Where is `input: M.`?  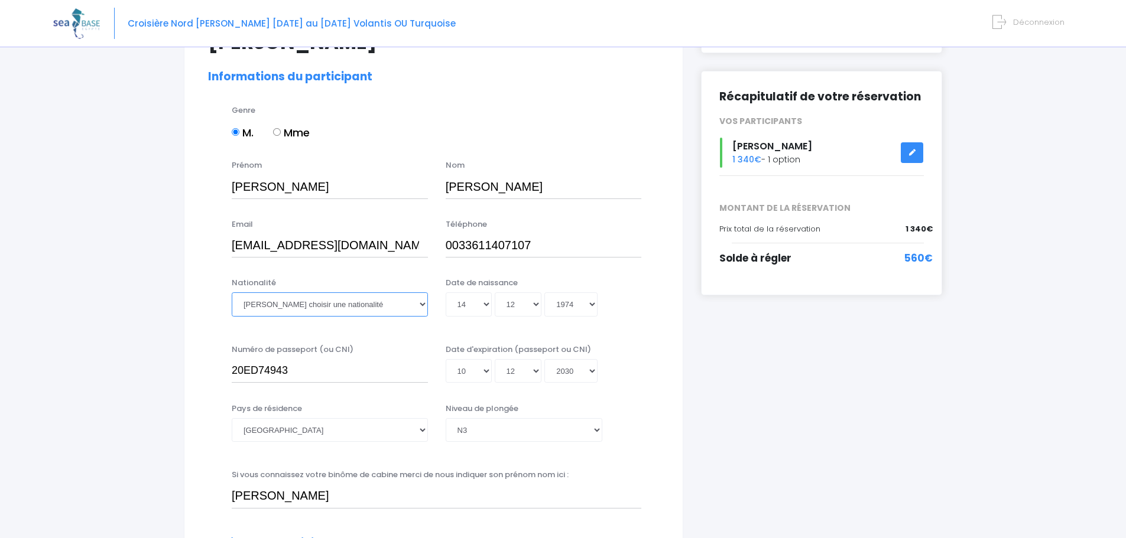 input: M. is located at coordinates (235, 132).